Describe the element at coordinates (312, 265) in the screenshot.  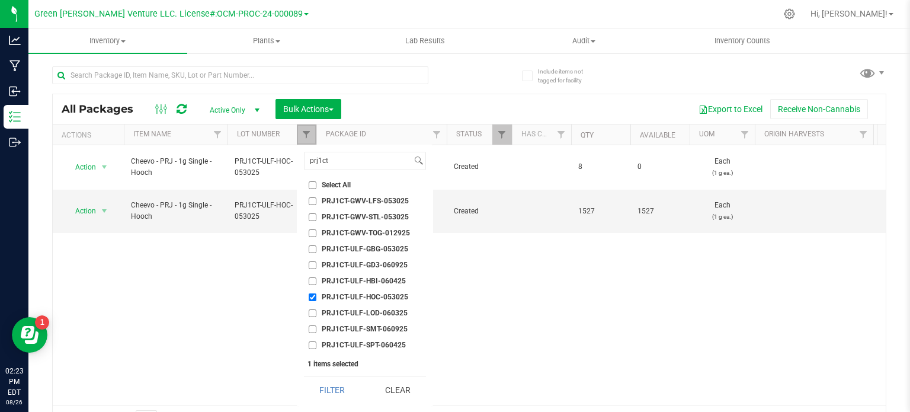
I see `input: PRJ1CT-ULF-GD3-060925` at that location.